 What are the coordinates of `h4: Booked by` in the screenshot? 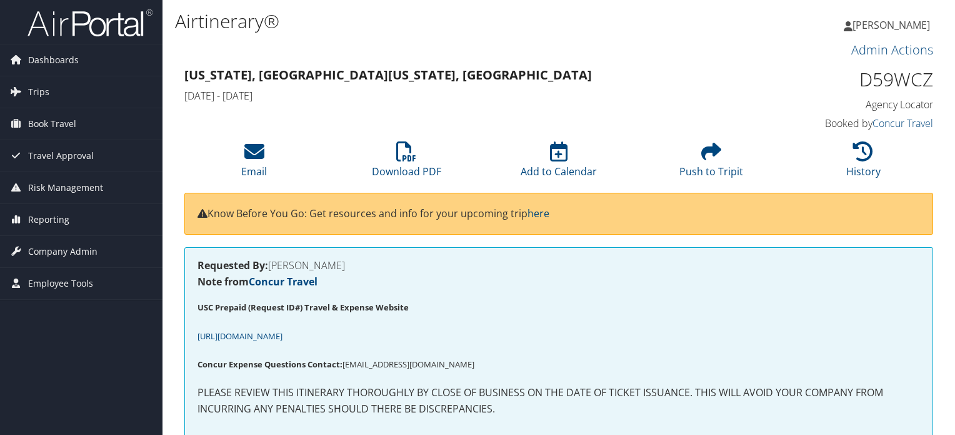 It's located at (847, 123).